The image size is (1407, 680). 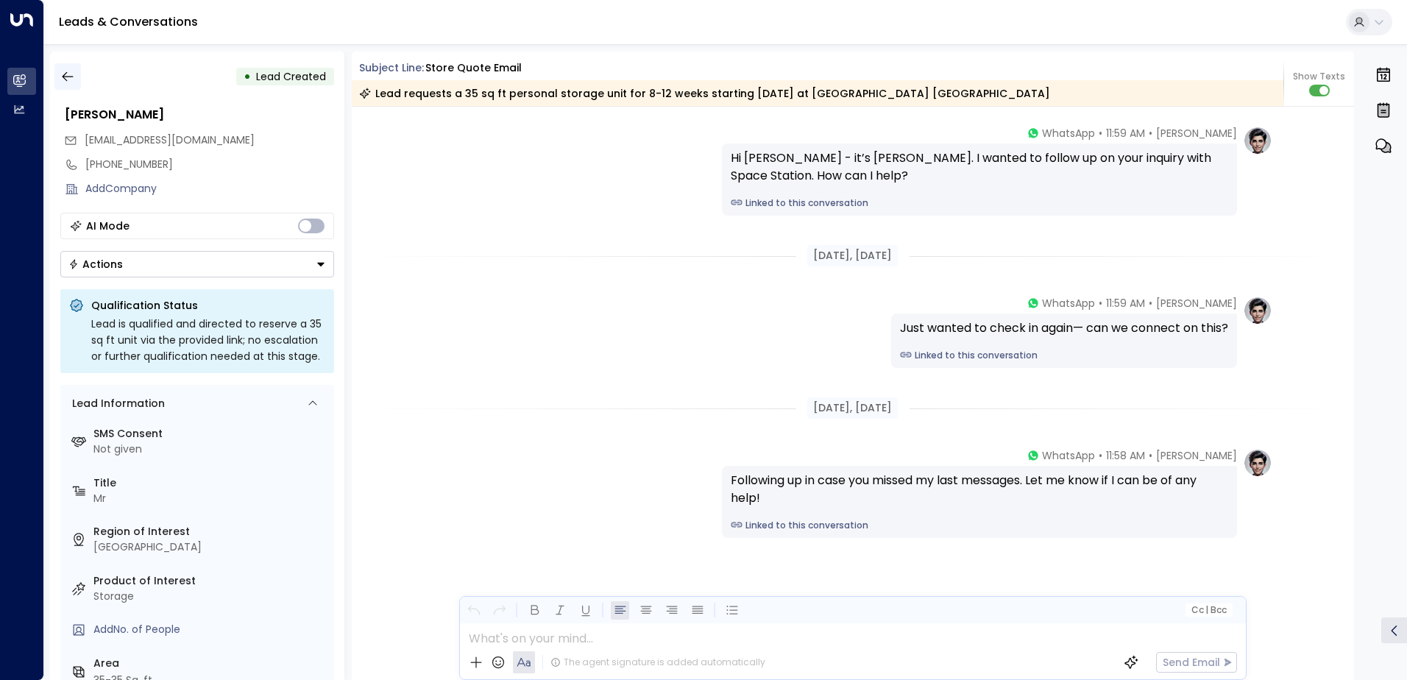 What do you see at coordinates (210, 498) in the screenshot?
I see `div: Mr` at bounding box center [210, 498].